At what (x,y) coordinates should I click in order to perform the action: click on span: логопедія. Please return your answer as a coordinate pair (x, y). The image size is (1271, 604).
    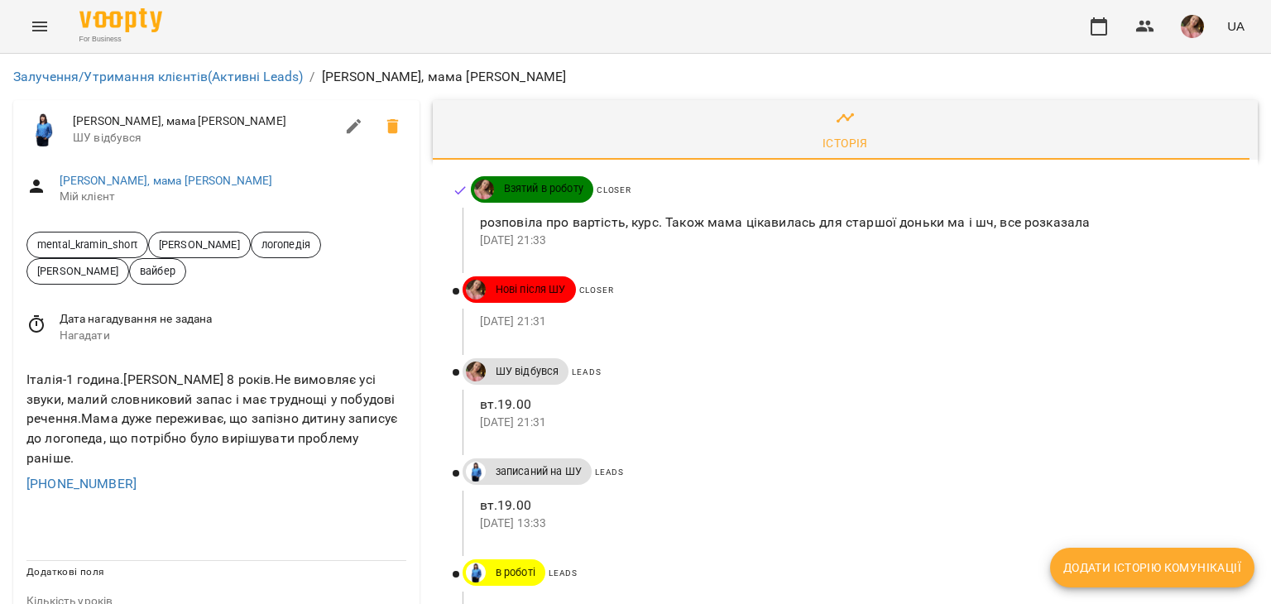
    Looking at the image, I should click on (285, 244).